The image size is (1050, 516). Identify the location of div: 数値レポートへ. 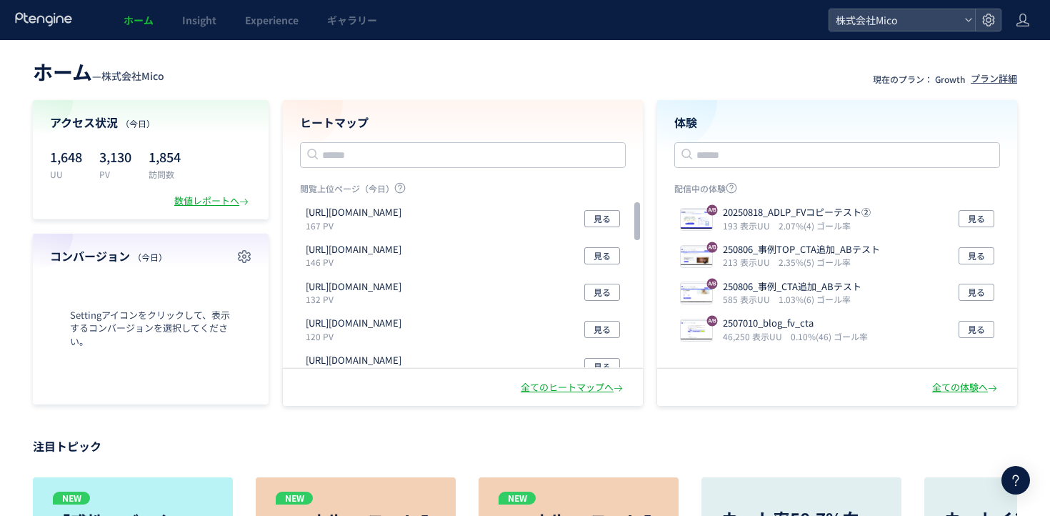
(213, 201).